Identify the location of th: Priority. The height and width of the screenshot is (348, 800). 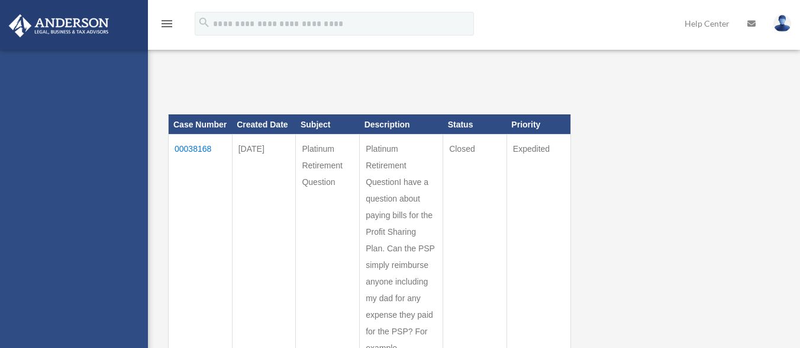
(539, 124).